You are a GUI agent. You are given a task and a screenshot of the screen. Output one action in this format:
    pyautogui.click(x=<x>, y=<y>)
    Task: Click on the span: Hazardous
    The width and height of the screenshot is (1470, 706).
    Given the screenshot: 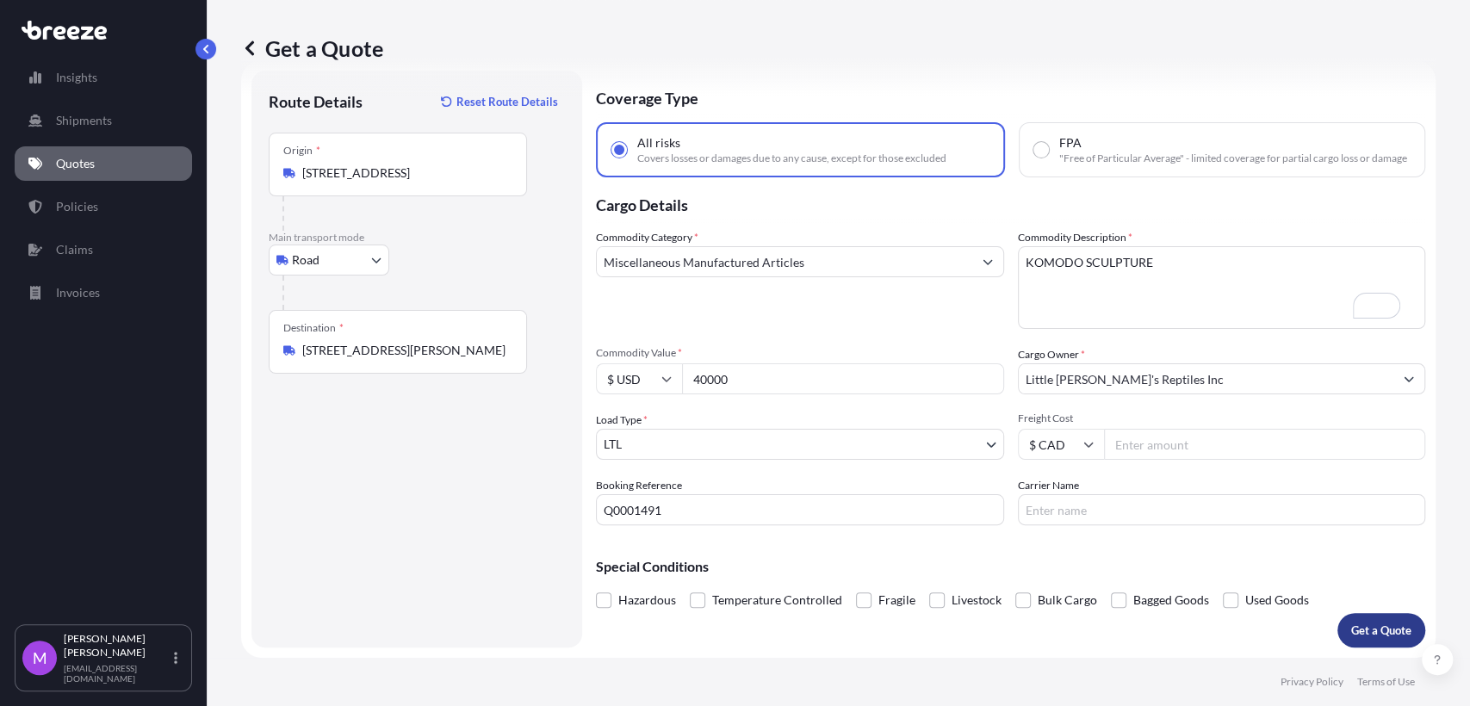 What is the action you would take?
    pyautogui.click(x=647, y=600)
    